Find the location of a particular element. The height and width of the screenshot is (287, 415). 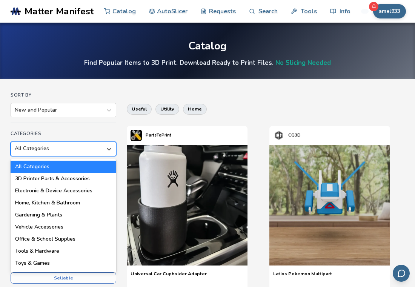

div: Catalog is located at coordinates (207, 46).